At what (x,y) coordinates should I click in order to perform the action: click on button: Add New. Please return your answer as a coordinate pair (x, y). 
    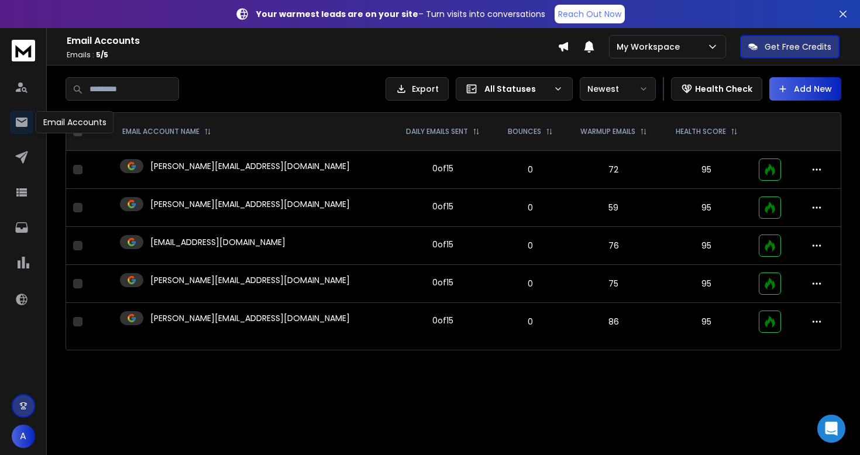
    Looking at the image, I should click on (805, 89).